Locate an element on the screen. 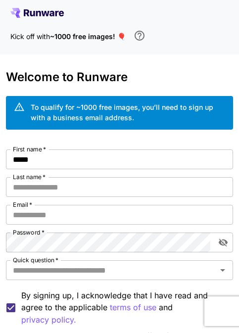 Image resolution: width=239 pixels, height=333 pixels. label: First name is located at coordinates (29, 149).